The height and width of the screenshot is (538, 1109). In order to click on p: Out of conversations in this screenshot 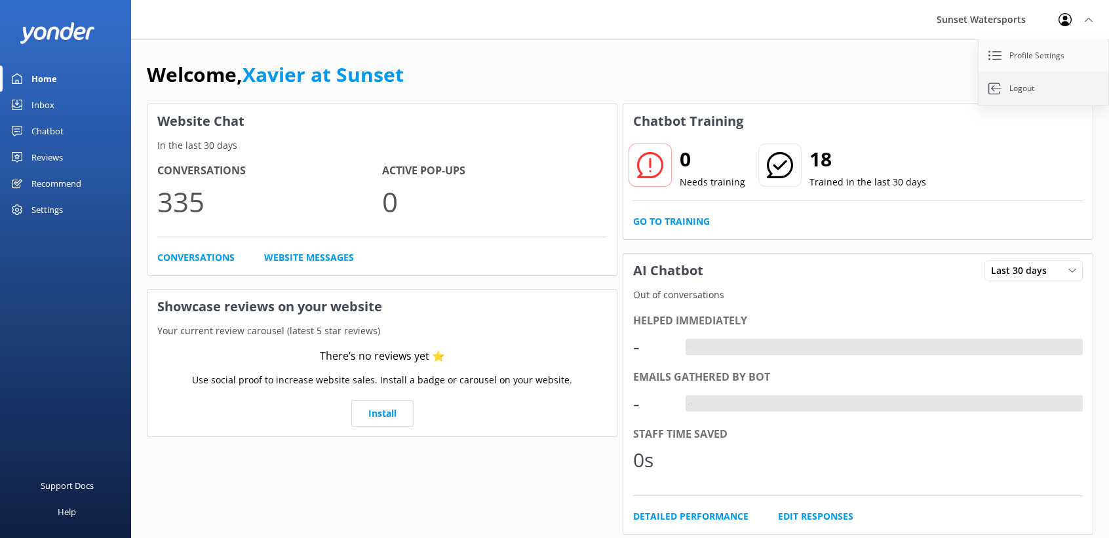, I will do `click(858, 295)`.